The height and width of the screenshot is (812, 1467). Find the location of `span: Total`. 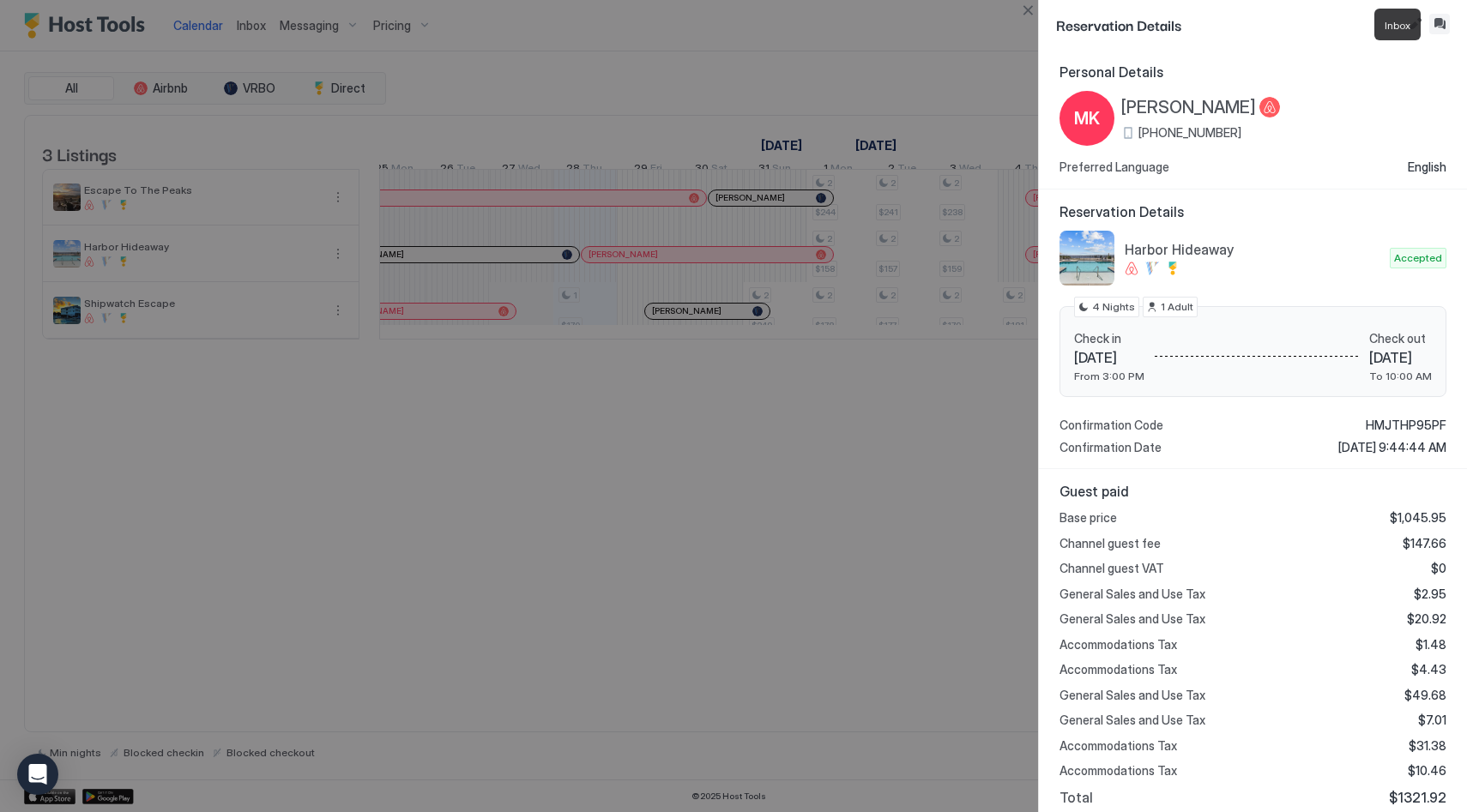

span: Total is located at coordinates (1075, 798).